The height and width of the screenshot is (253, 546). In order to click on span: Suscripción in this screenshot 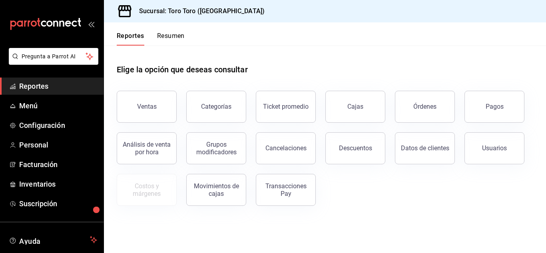, I will do `click(58, 204)`.